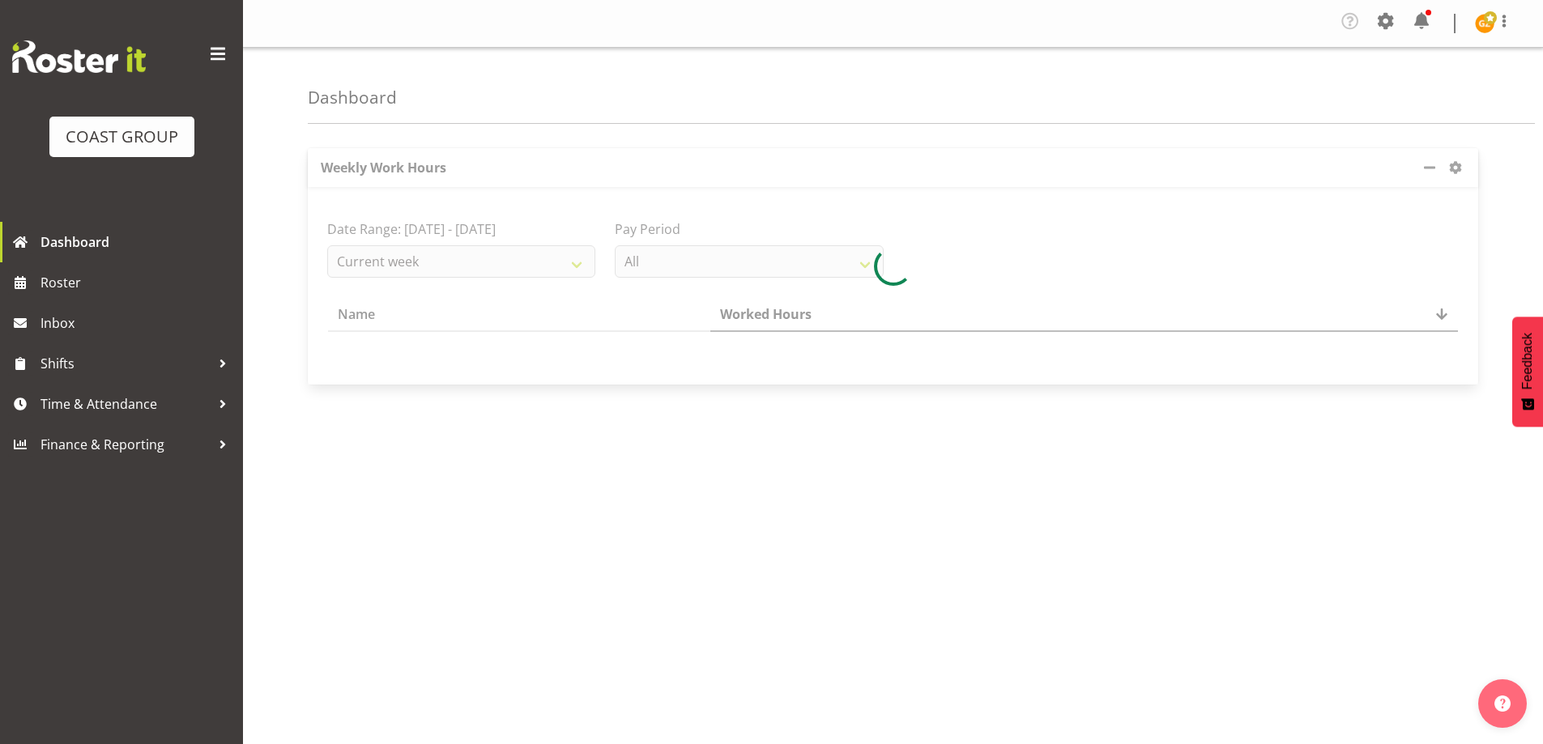 The image size is (1543, 744). I want to click on span: Feedback, so click(1527, 361).